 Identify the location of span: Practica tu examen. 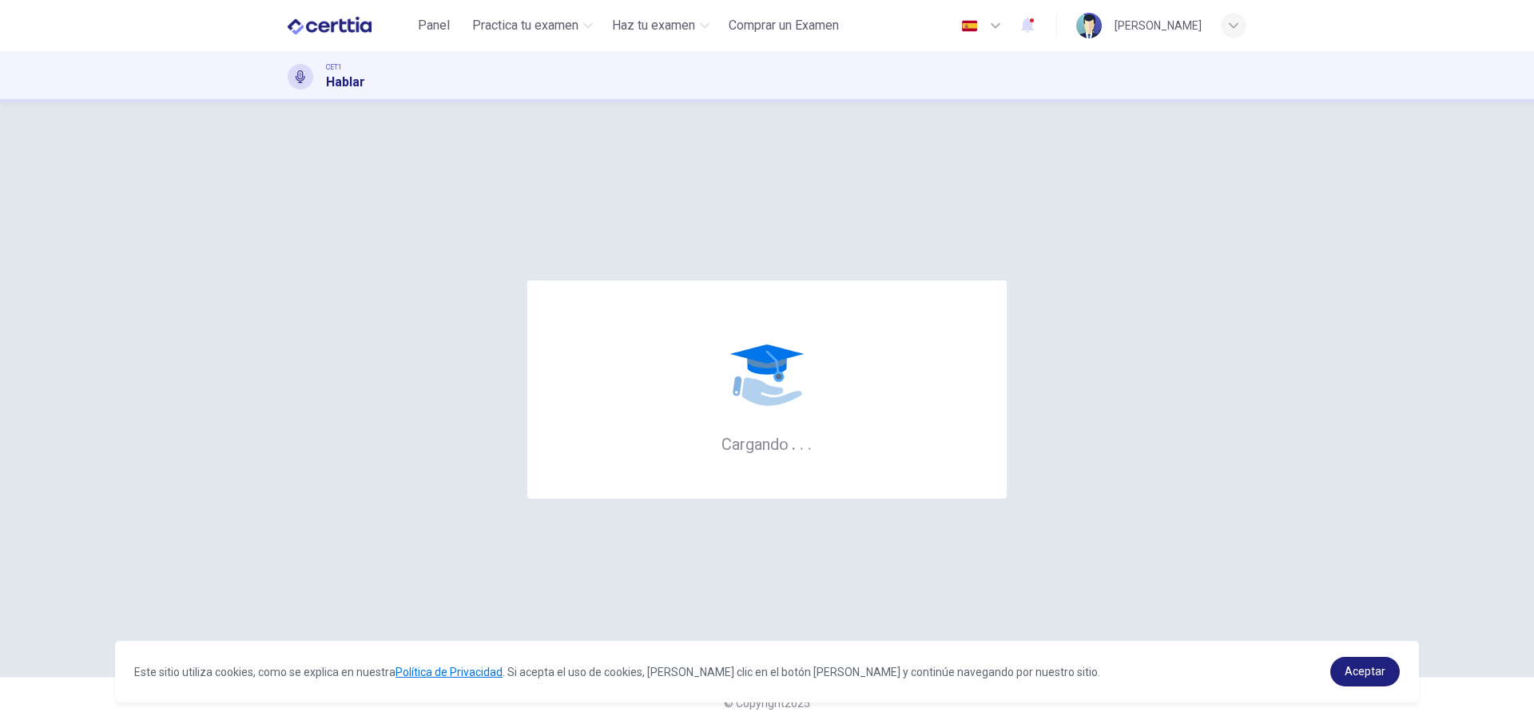
(525, 26).